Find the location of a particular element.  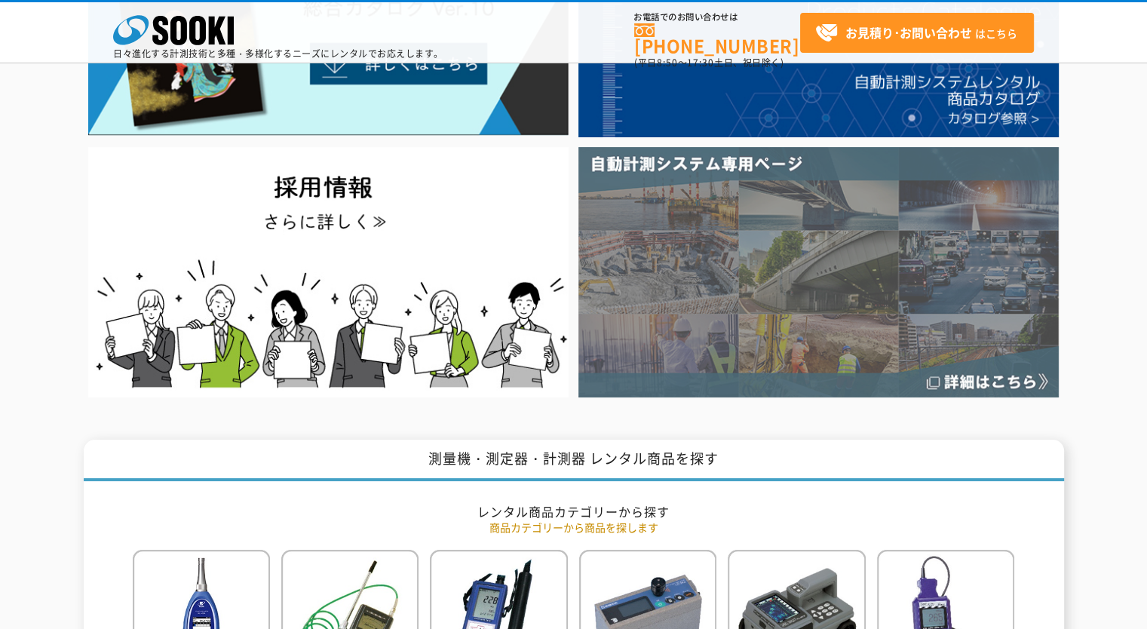

span: 17:30 is located at coordinates (701, 63).